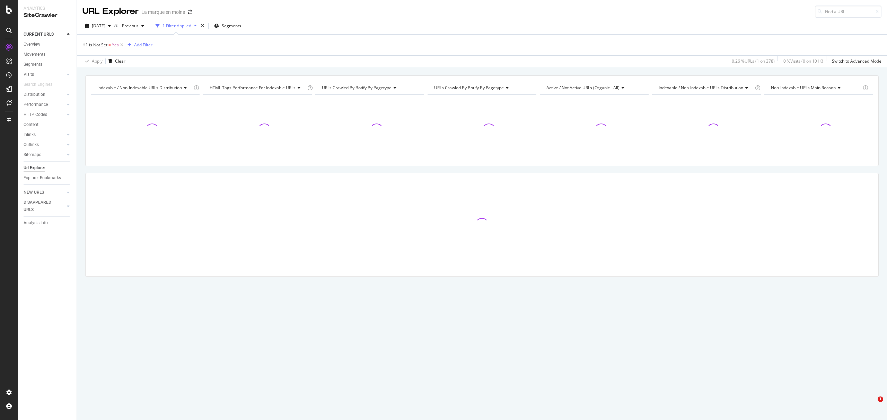 The height and width of the screenshot is (420, 887). I want to click on a: Search Engines, so click(41, 85).